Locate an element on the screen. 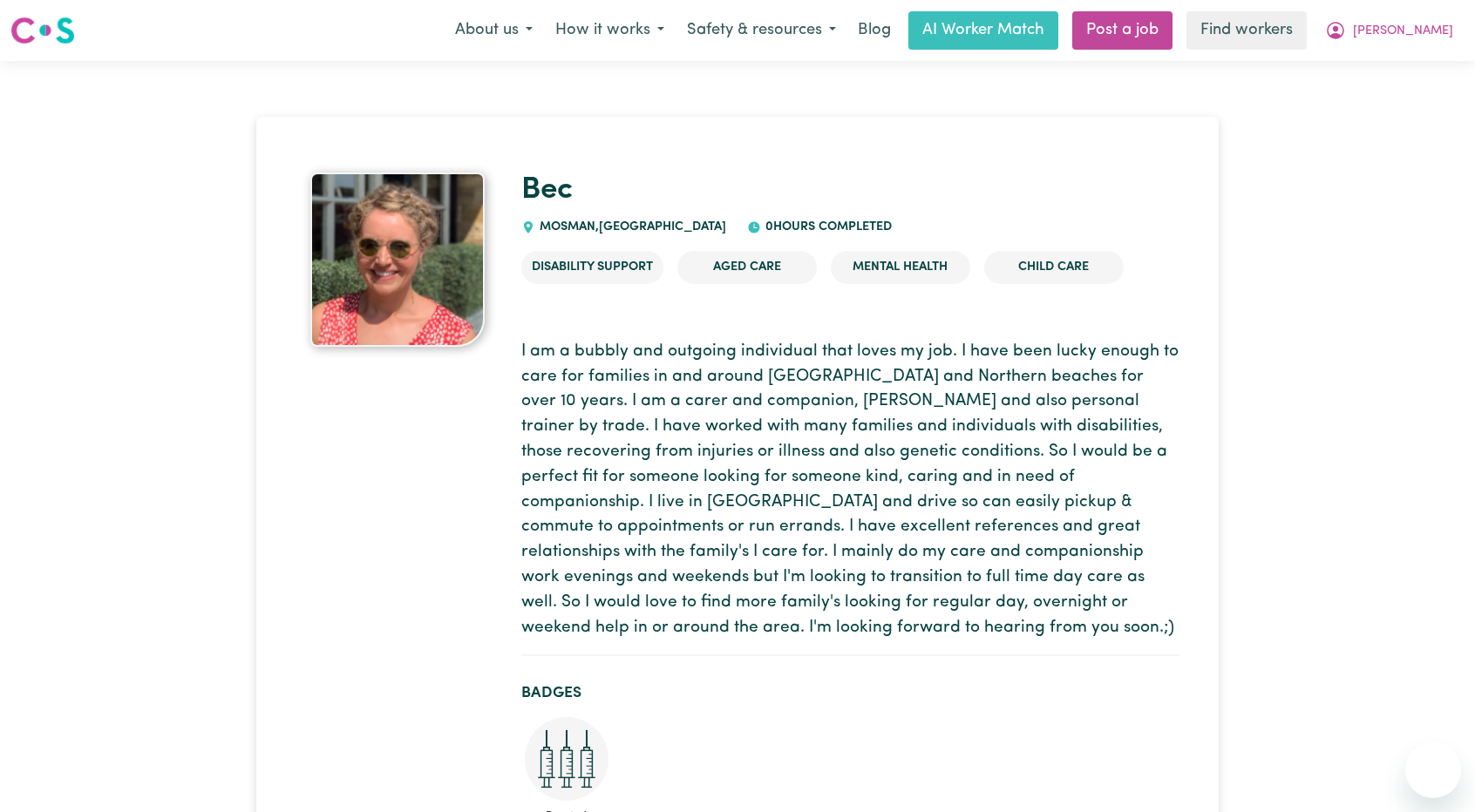 The height and width of the screenshot is (812, 1475). a: AI Worker Match is located at coordinates (983, 30).